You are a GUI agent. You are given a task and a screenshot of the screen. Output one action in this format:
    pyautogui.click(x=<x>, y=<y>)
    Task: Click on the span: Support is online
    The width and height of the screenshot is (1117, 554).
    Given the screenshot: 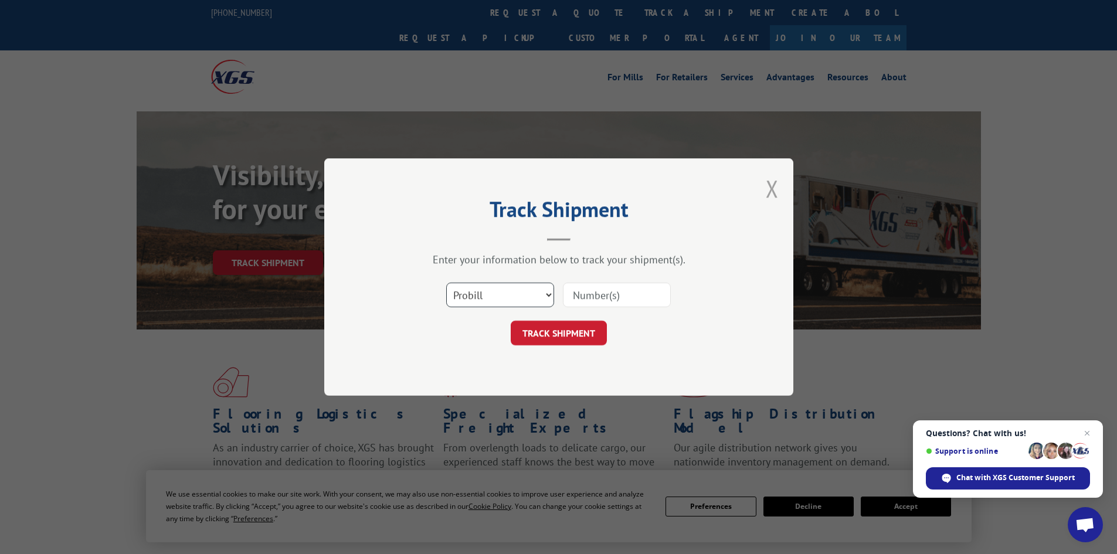 What is the action you would take?
    pyautogui.click(x=975, y=451)
    